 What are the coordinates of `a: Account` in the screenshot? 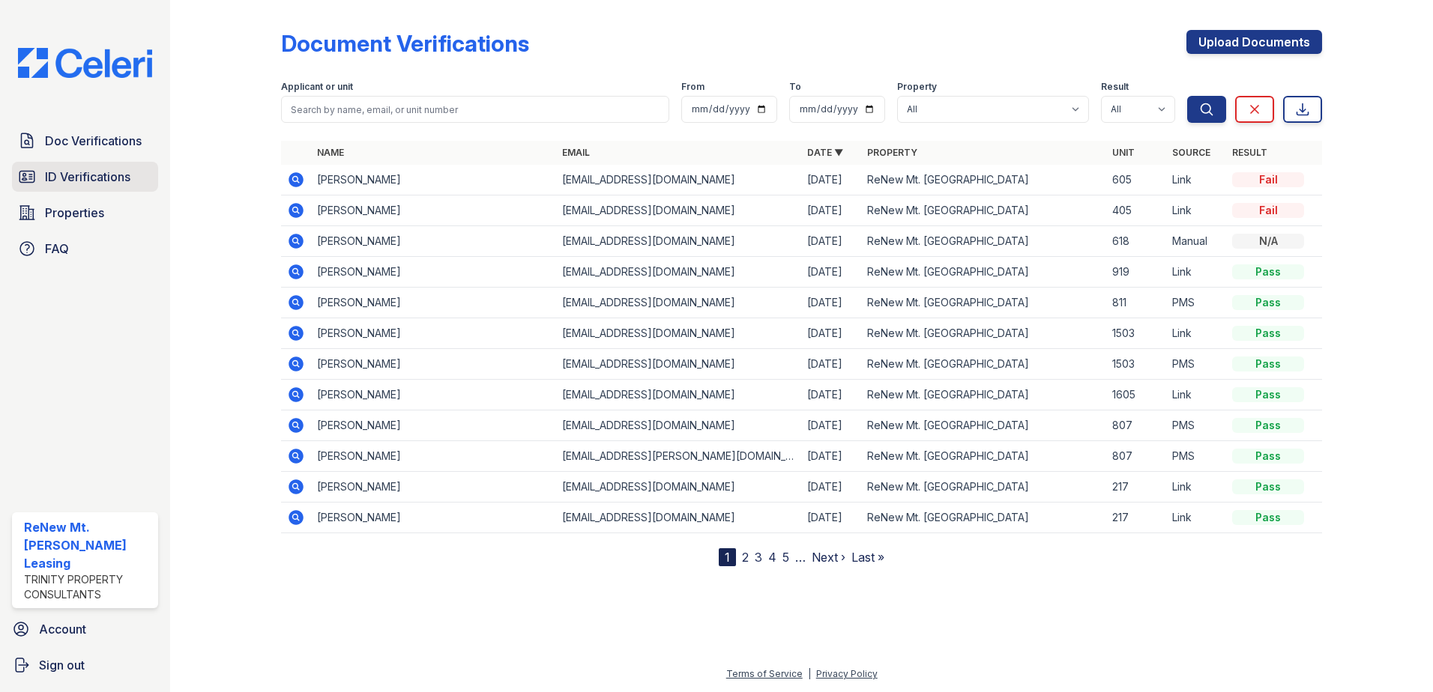 It's located at (85, 629).